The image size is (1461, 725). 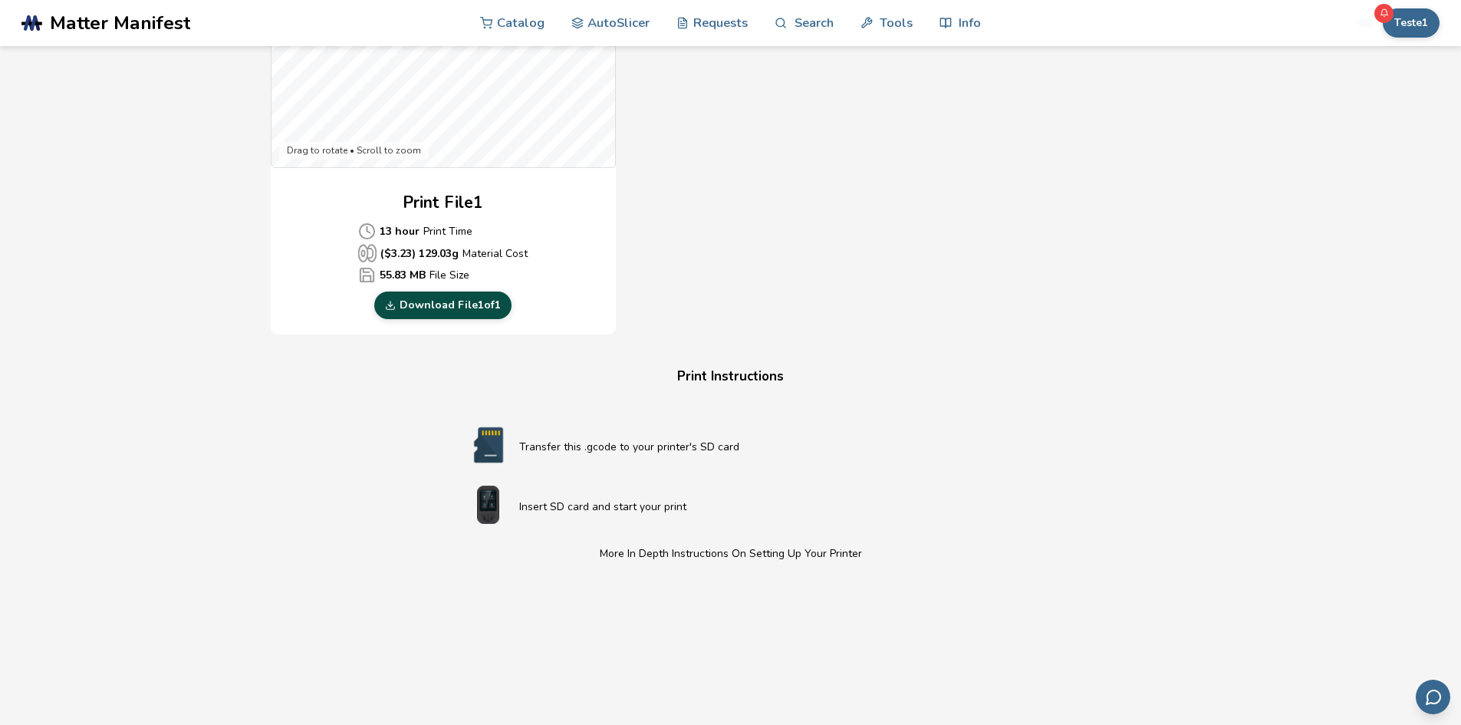 What do you see at coordinates (442, 274) in the screenshot?
I see `p: File Size` at bounding box center [442, 274].